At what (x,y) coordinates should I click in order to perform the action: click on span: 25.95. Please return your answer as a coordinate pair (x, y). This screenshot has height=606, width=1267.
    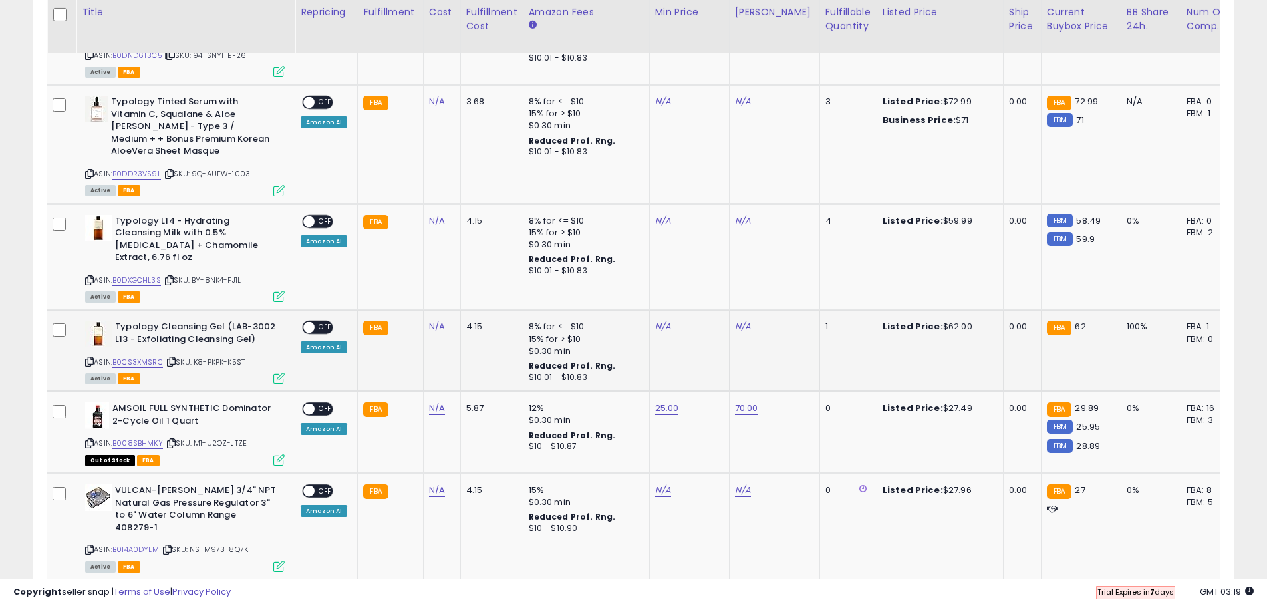
    Looking at the image, I should click on (1088, 426).